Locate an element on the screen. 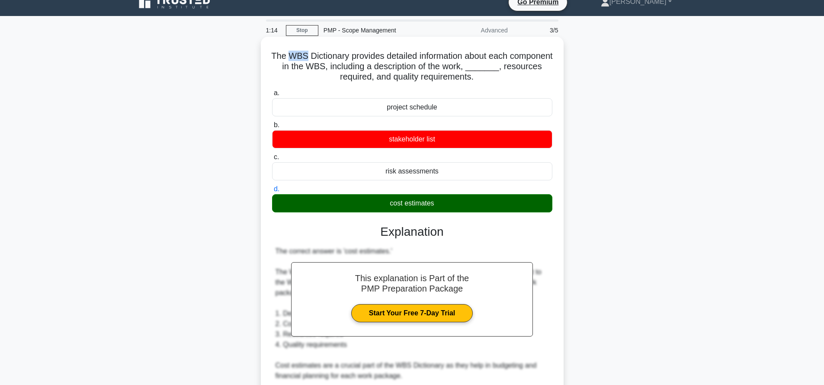 The width and height of the screenshot is (824, 385). a: Start Your Free 7-Day Trial is located at coordinates (412, 313).